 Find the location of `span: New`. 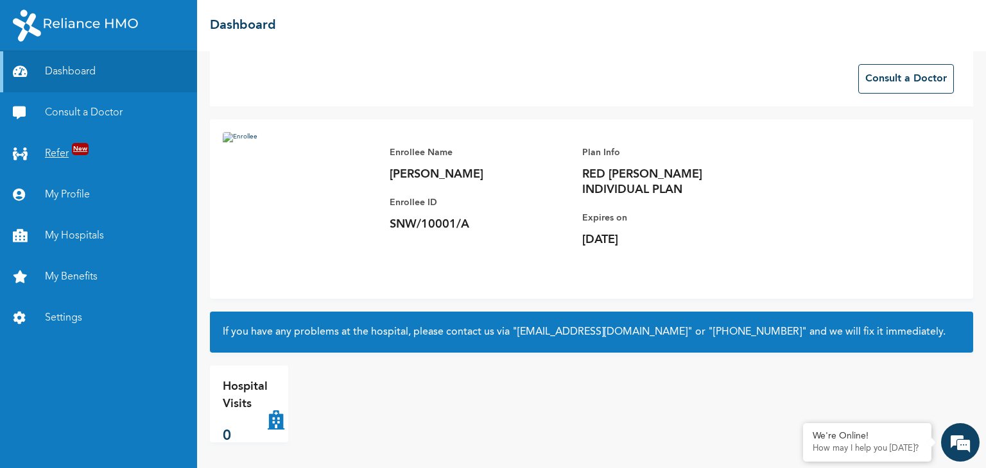

span: New is located at coordinates (80, 149).